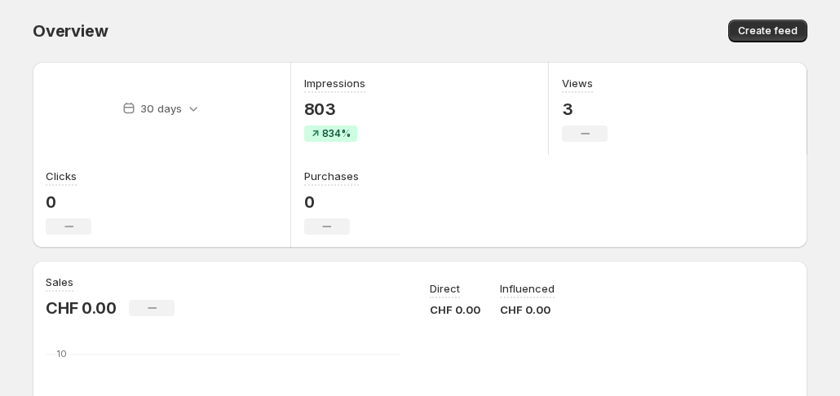 The width and height of the screenshot is (840, 396). Describe the element at coordinates (577, 83) in the screenshot. I see `h3: Views` at that location.